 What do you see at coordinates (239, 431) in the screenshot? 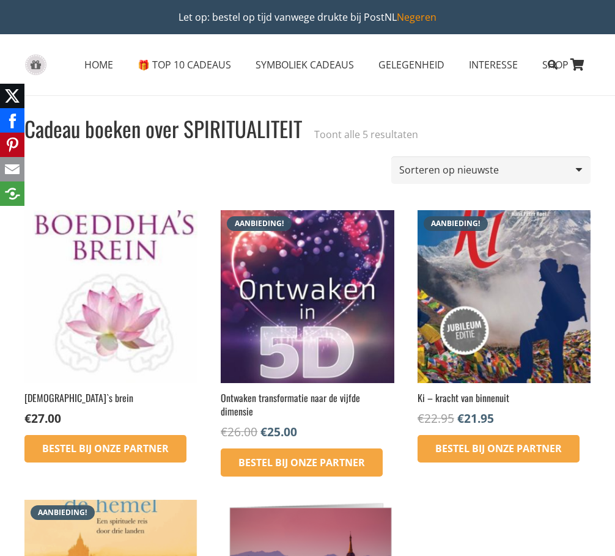
I see `bdi: 26.00` at bounding box center [239, 431].